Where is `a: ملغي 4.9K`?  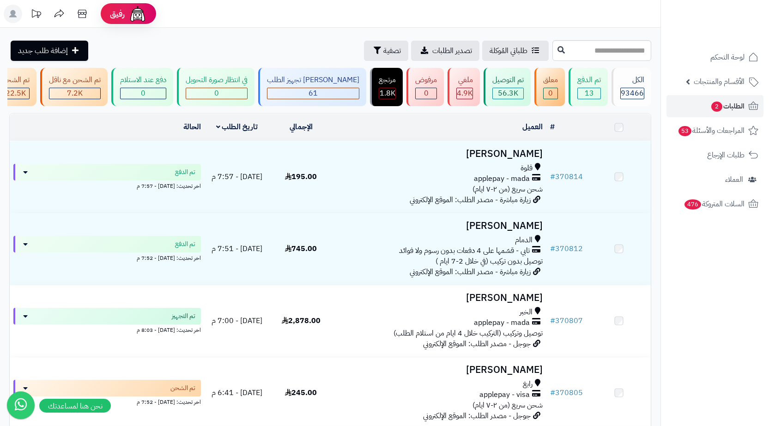 a: ملغي 4.9K is located at coordinates (464, 87).